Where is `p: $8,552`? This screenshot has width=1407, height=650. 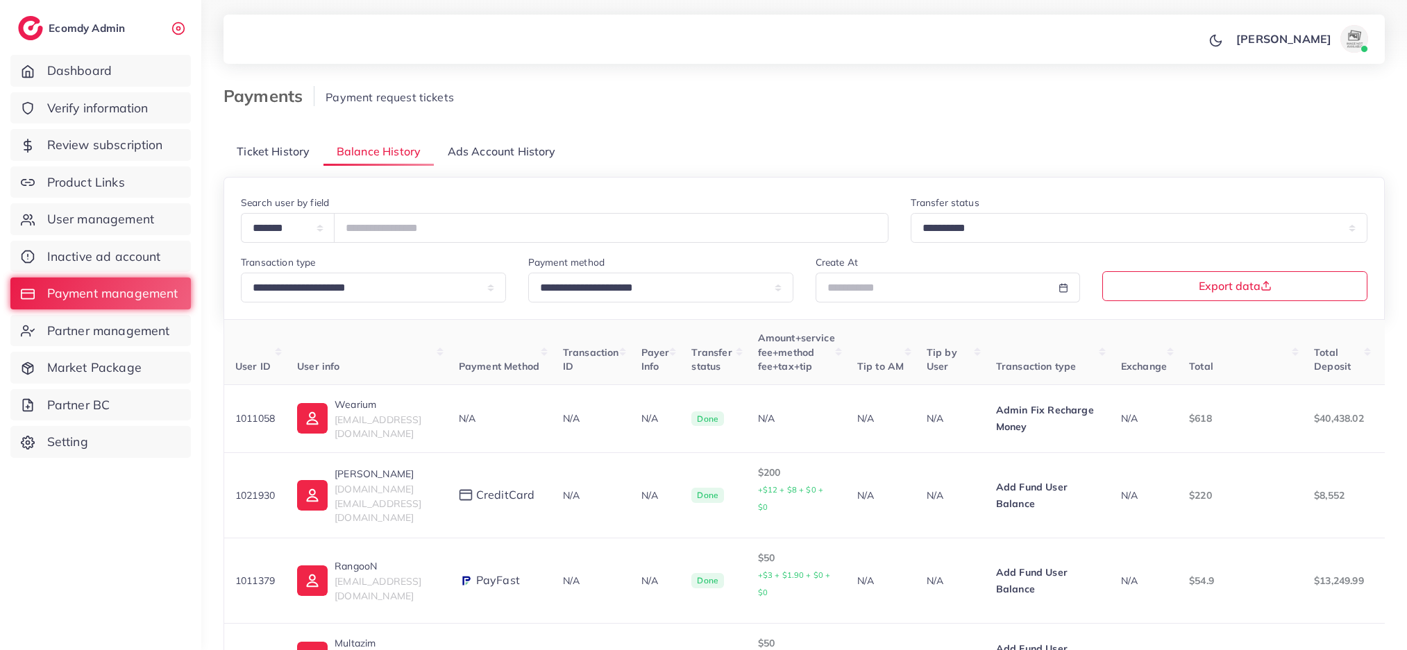
p: $8,552 is located at coordinates (1339, 496).